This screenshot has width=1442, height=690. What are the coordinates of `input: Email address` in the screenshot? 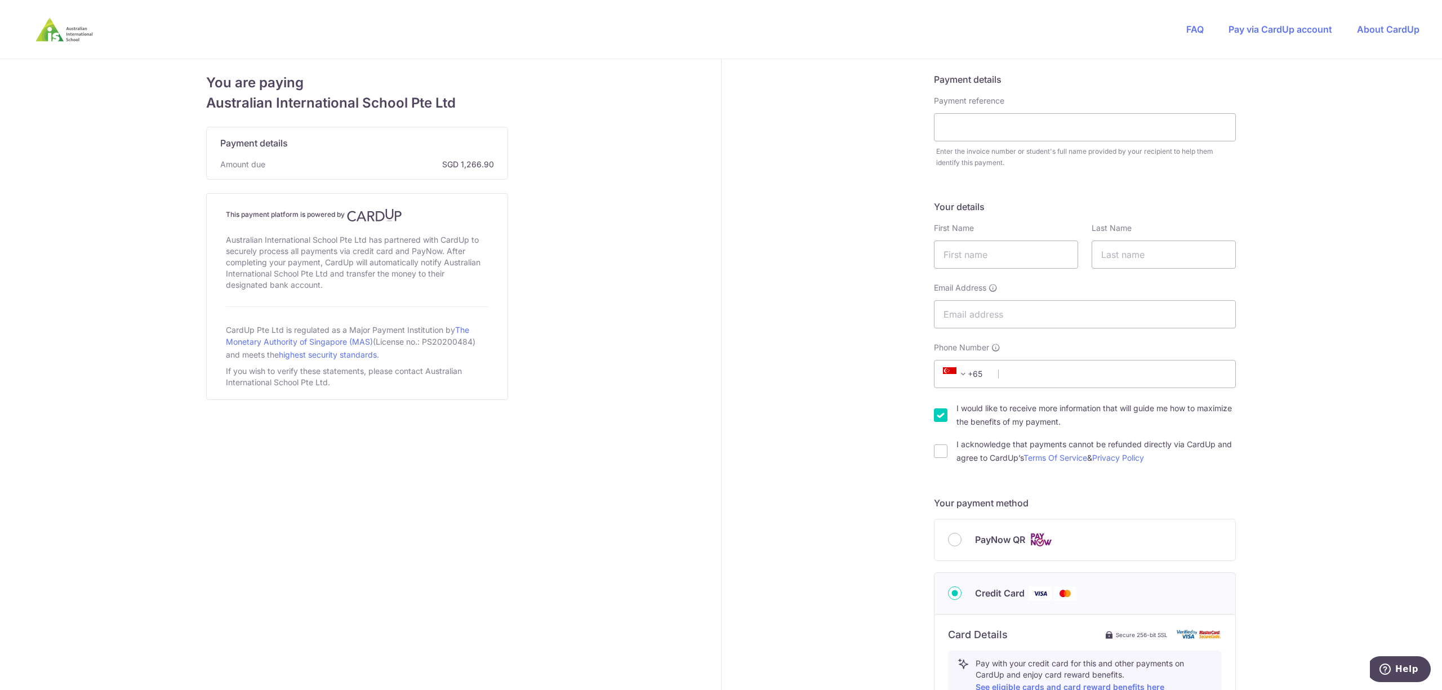 It's located at (1085, 314).